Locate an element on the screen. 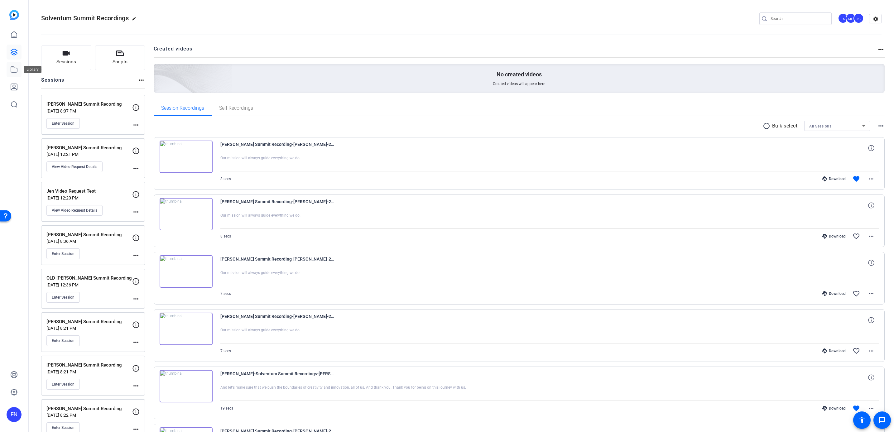 This screenshot has width=894, height=432. span: 19 secs is located at coordinates (227, 408).